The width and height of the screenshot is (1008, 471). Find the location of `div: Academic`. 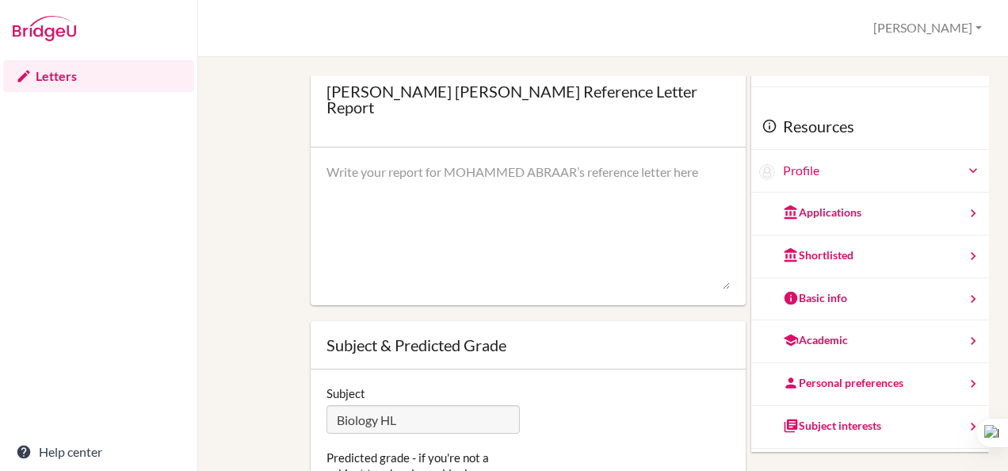

div: Academic is located at coordinates (815, 340).